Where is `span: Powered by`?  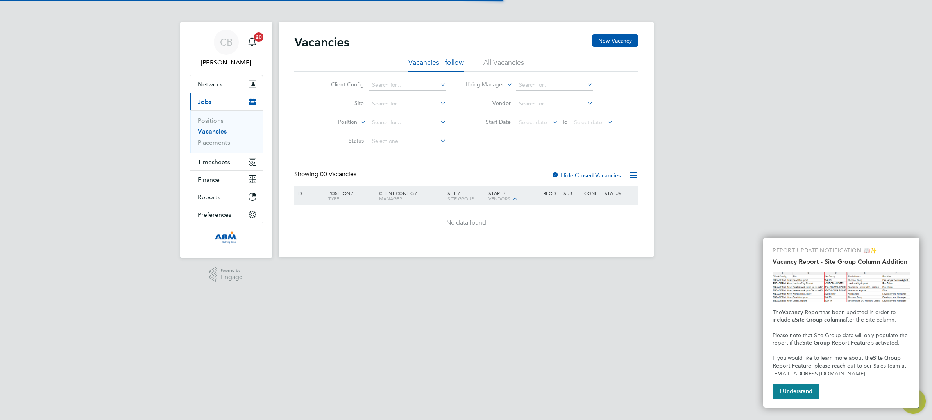
span: Powered by is located at coordinates (232, 270).